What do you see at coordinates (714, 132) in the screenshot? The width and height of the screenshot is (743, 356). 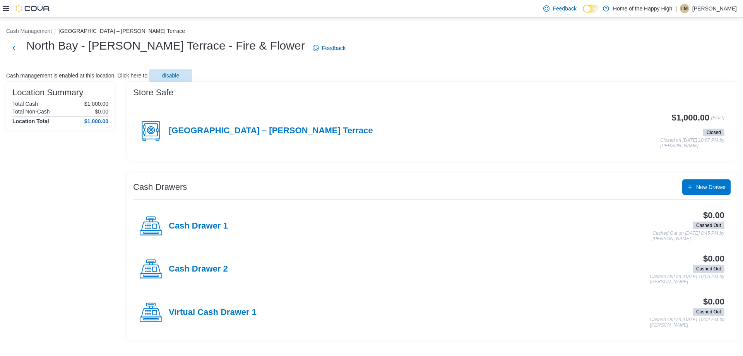 I see `span: Closed` at bounding box center [714, 132].